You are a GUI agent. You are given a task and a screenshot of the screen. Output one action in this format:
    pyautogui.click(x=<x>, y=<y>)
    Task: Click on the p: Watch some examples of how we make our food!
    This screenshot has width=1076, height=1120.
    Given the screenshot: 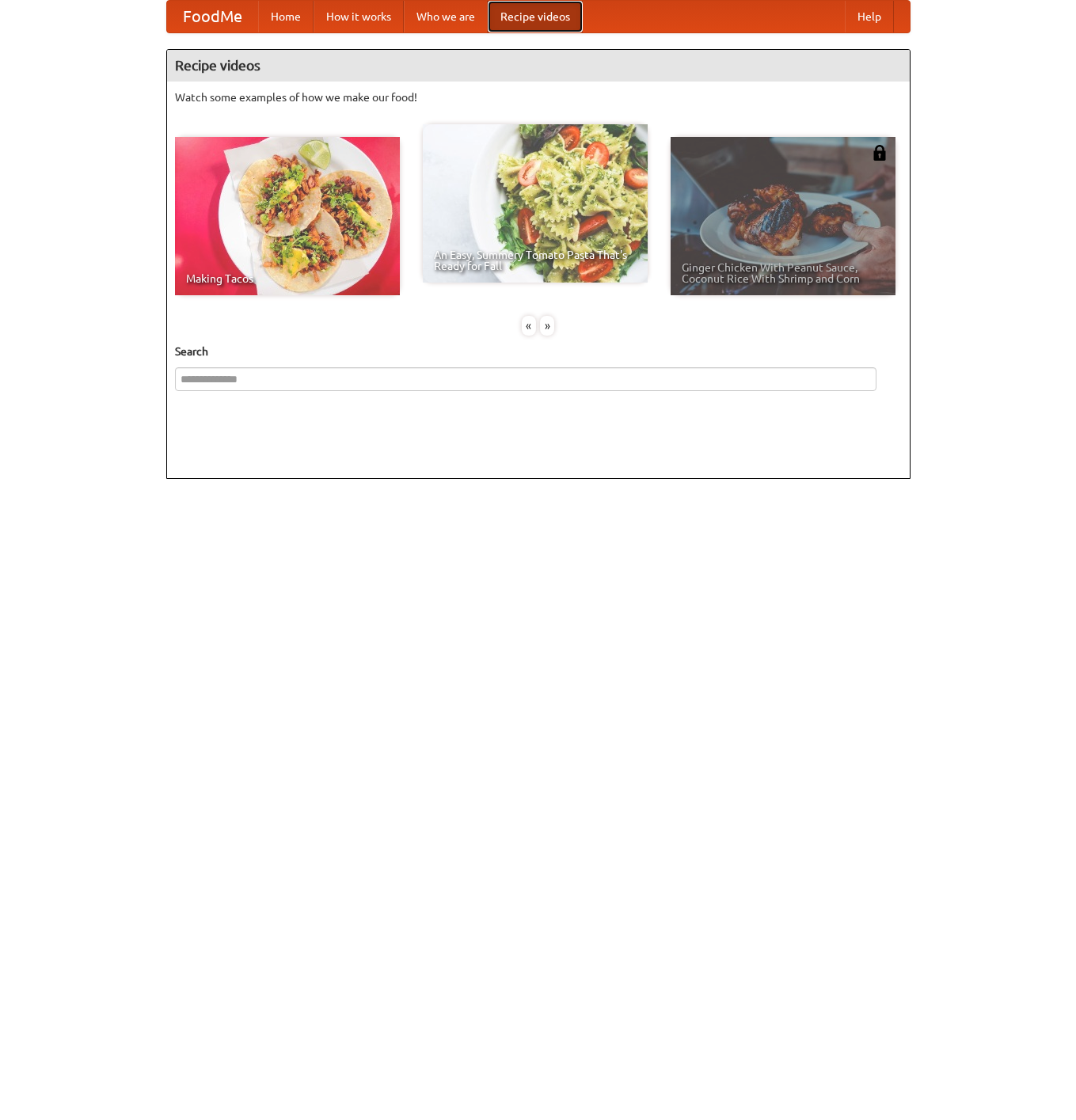 What is the action you would take?
    pyautogui.click(x=538, y=97)
    